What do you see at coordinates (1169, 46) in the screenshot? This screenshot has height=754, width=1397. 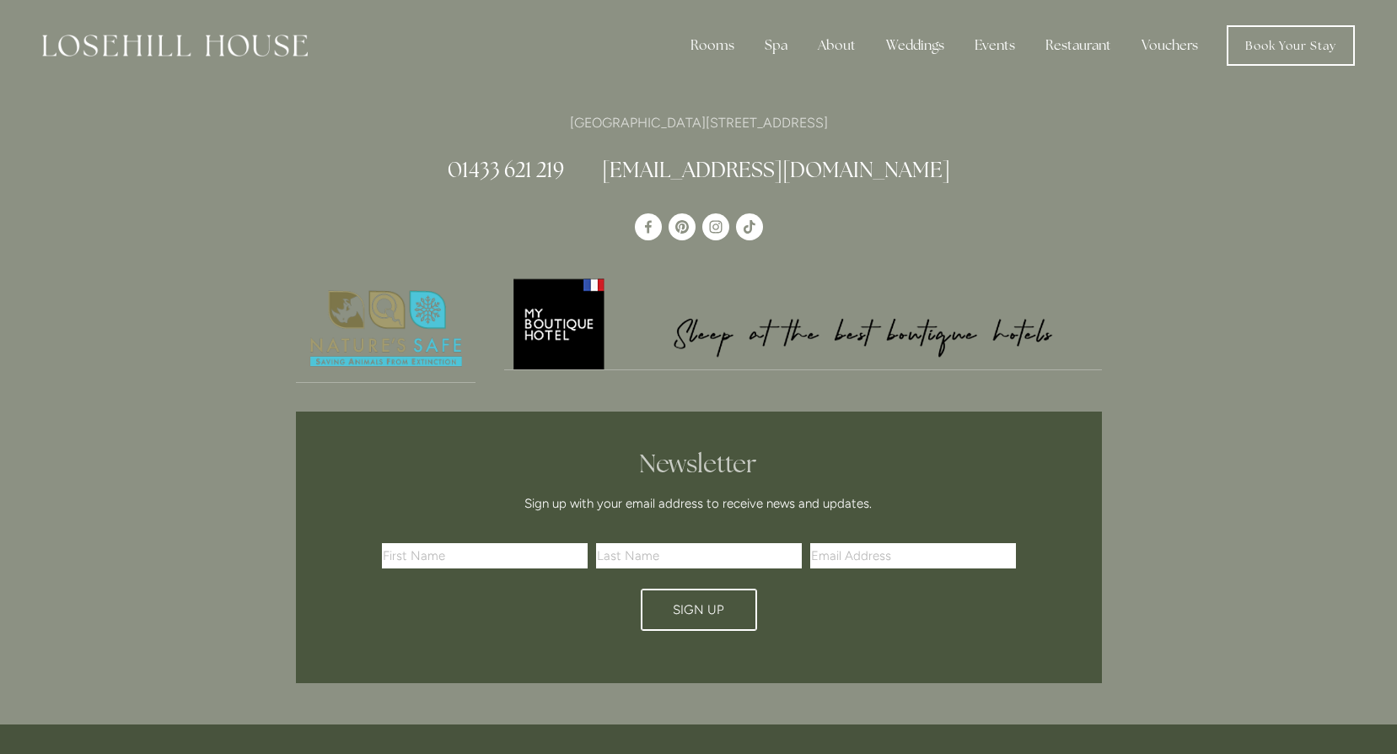 I see `a: Vouchers` at bounding box center [1169, 46].